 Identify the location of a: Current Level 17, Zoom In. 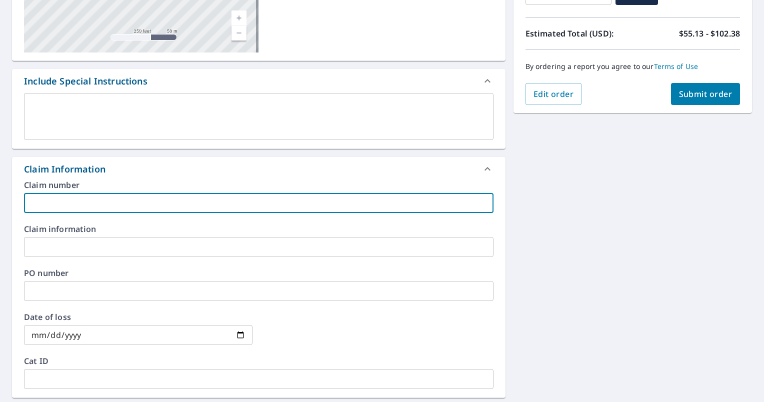
(239, 18).